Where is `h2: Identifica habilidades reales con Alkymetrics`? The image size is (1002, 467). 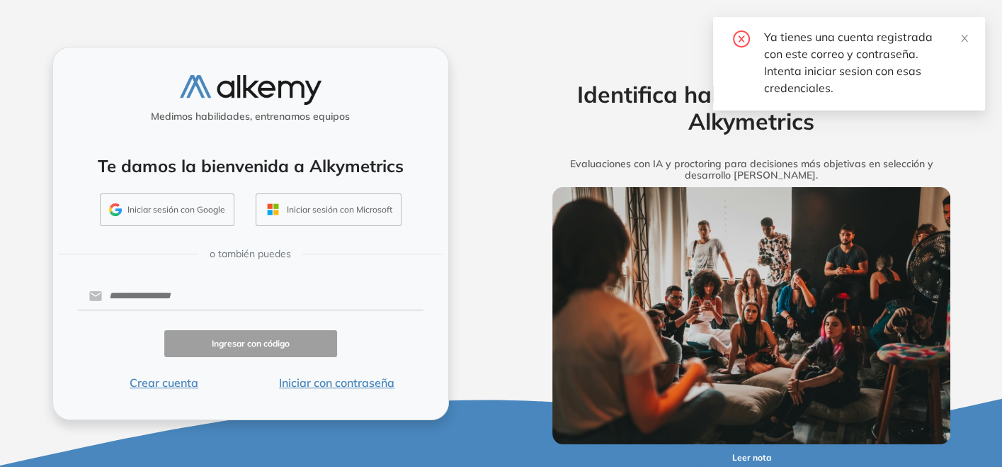
h2: Identifica habilidades reales con Alkymetrics is located at coordinates (751, 108).